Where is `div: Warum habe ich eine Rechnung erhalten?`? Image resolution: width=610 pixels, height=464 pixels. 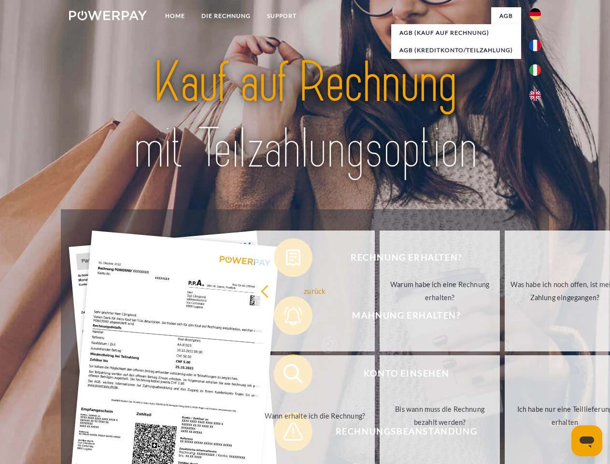 div: Warum habe ich eine Rechnung erhalten? is located at coordinates (439, 291).